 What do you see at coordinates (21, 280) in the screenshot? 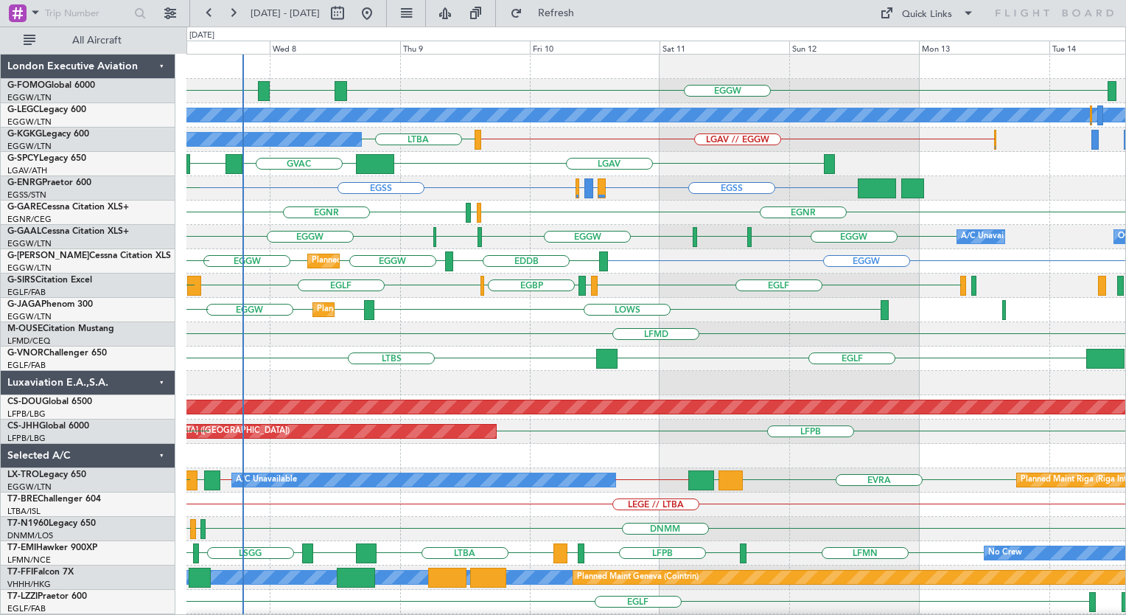
I see `span: G-SIRS` at bounding box center [21, 280].